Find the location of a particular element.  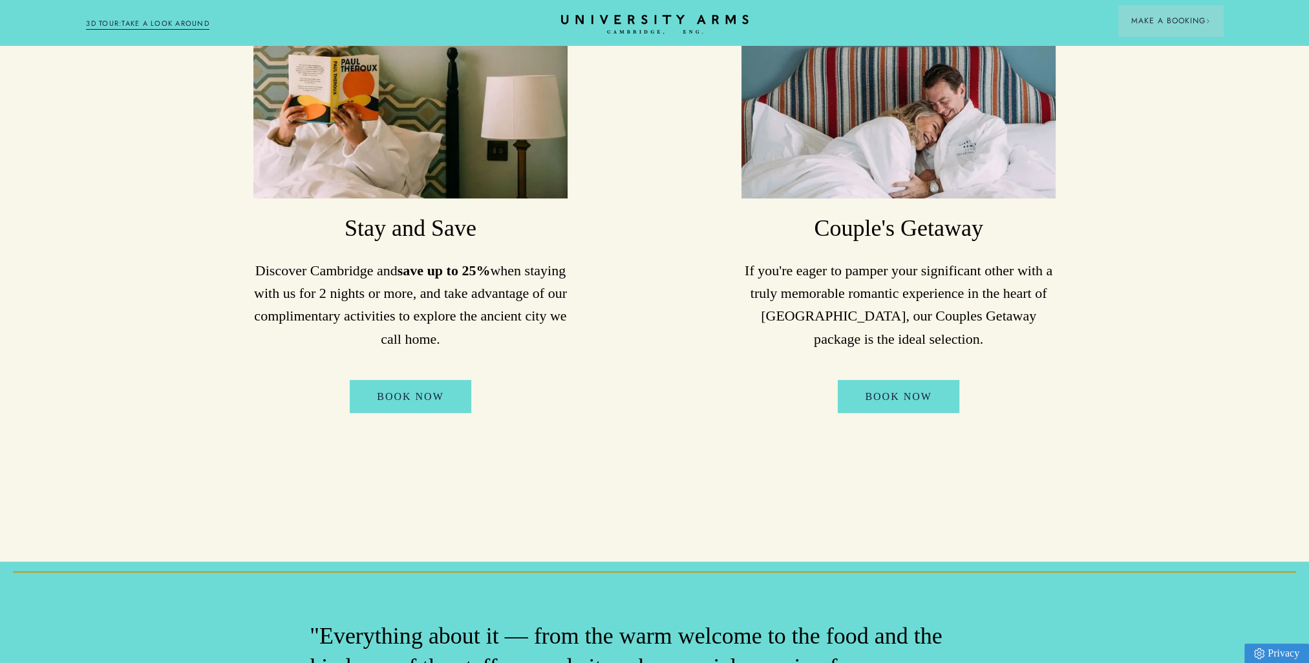

img: Privacy is located at coordinates (1259, 653).